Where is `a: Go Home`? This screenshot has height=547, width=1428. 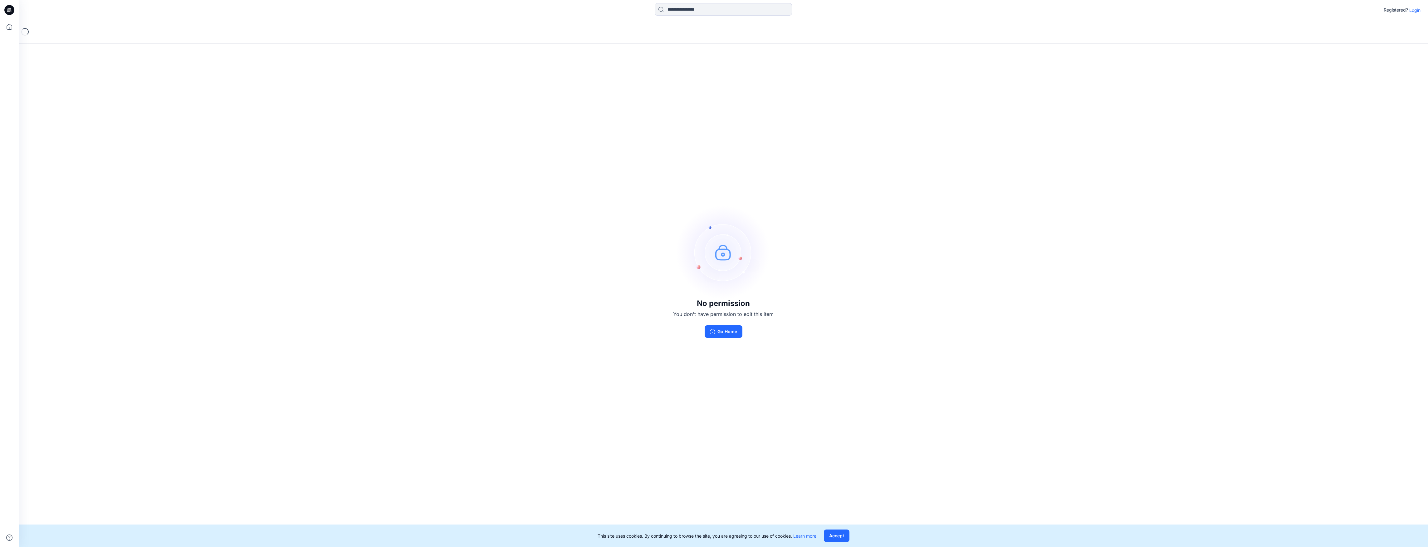 a: Go Home is located at coordinates (723, 331).